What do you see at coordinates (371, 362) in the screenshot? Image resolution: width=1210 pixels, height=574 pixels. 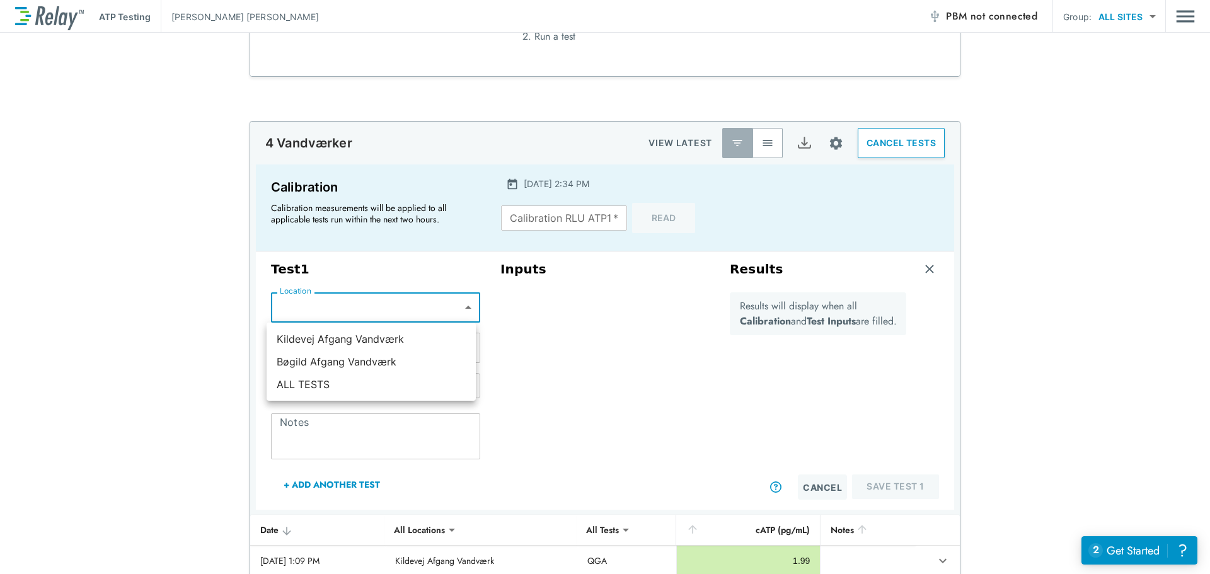 I see `li: Bøgild Afgang Vandværk` at bounding box center [371, 362].